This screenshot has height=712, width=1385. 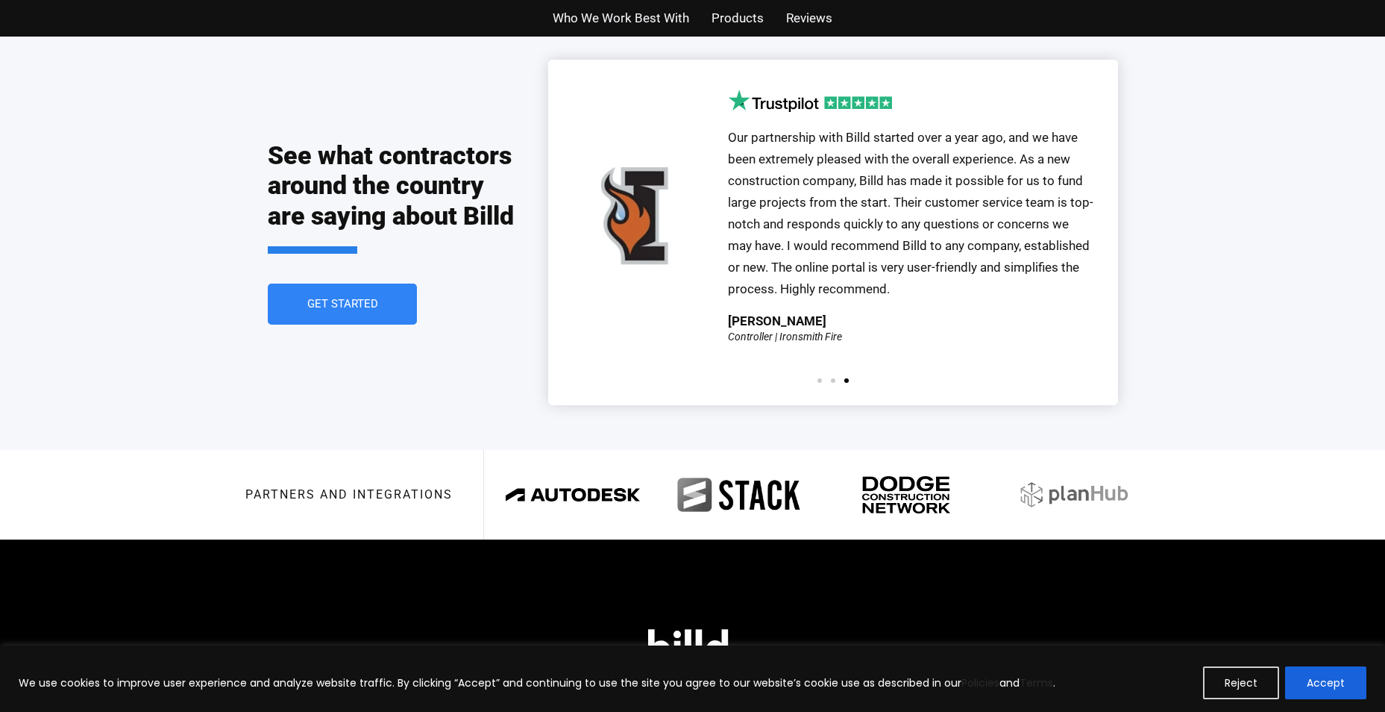 What do you see at coordinates (342, 304) in the screenshot?
I see `span: Get Started` at bounding box center [342, 304].